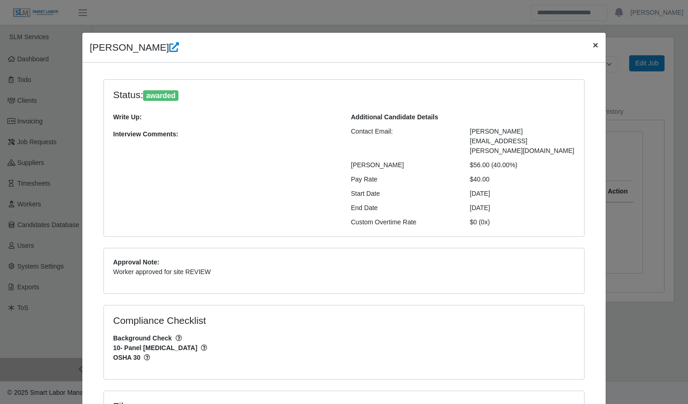  I want to click on button: Close, so click(596, 45).